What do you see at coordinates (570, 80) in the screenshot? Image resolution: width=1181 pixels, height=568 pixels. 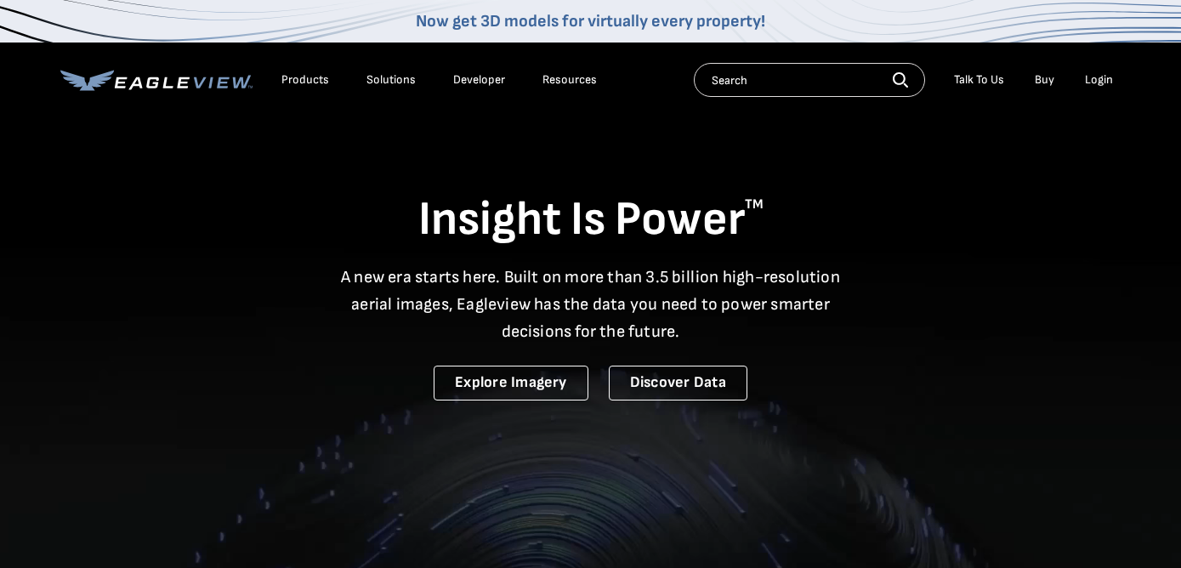 I see `div: Resources` at bounding box center [570, 80].